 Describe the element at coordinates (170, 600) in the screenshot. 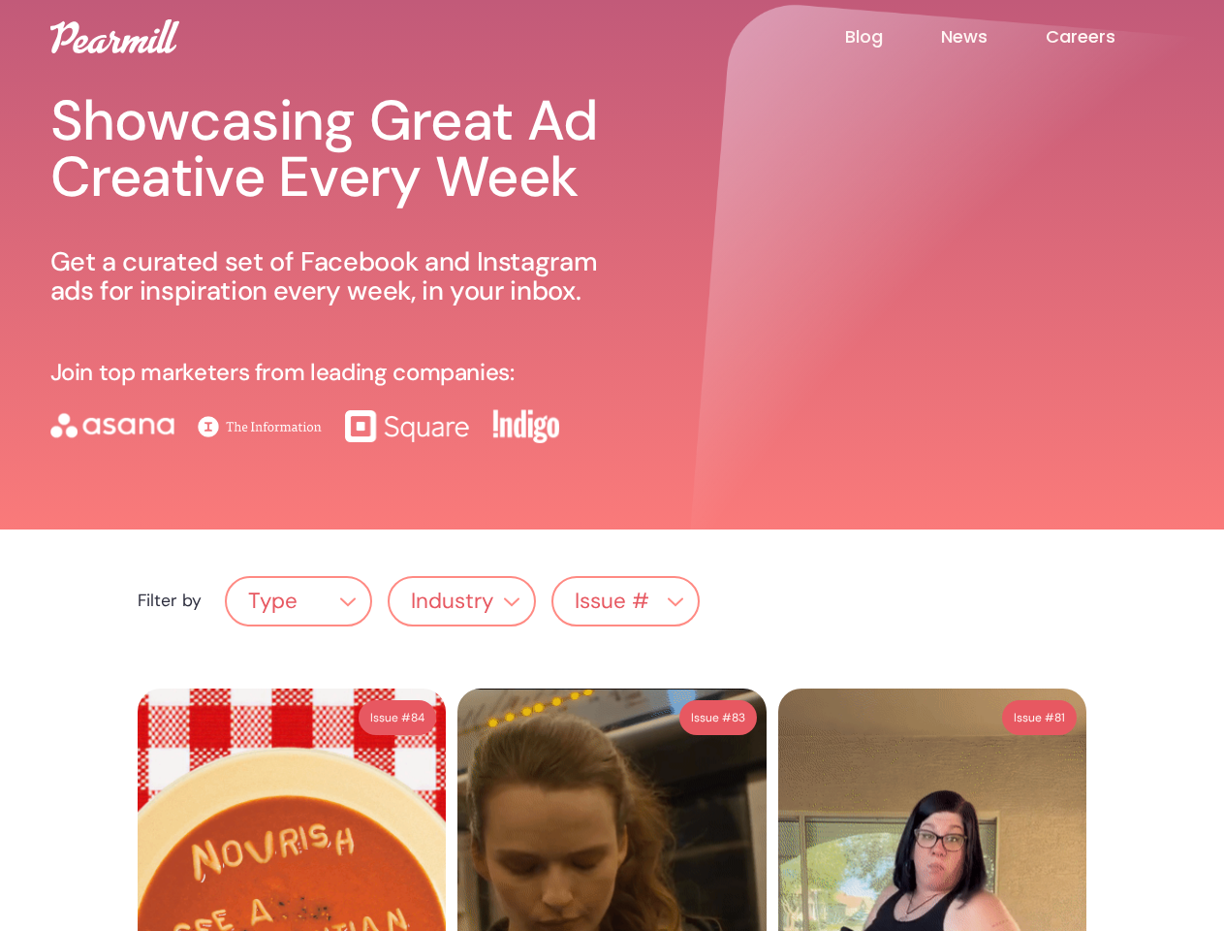

I see `div: Filter by` at that location.